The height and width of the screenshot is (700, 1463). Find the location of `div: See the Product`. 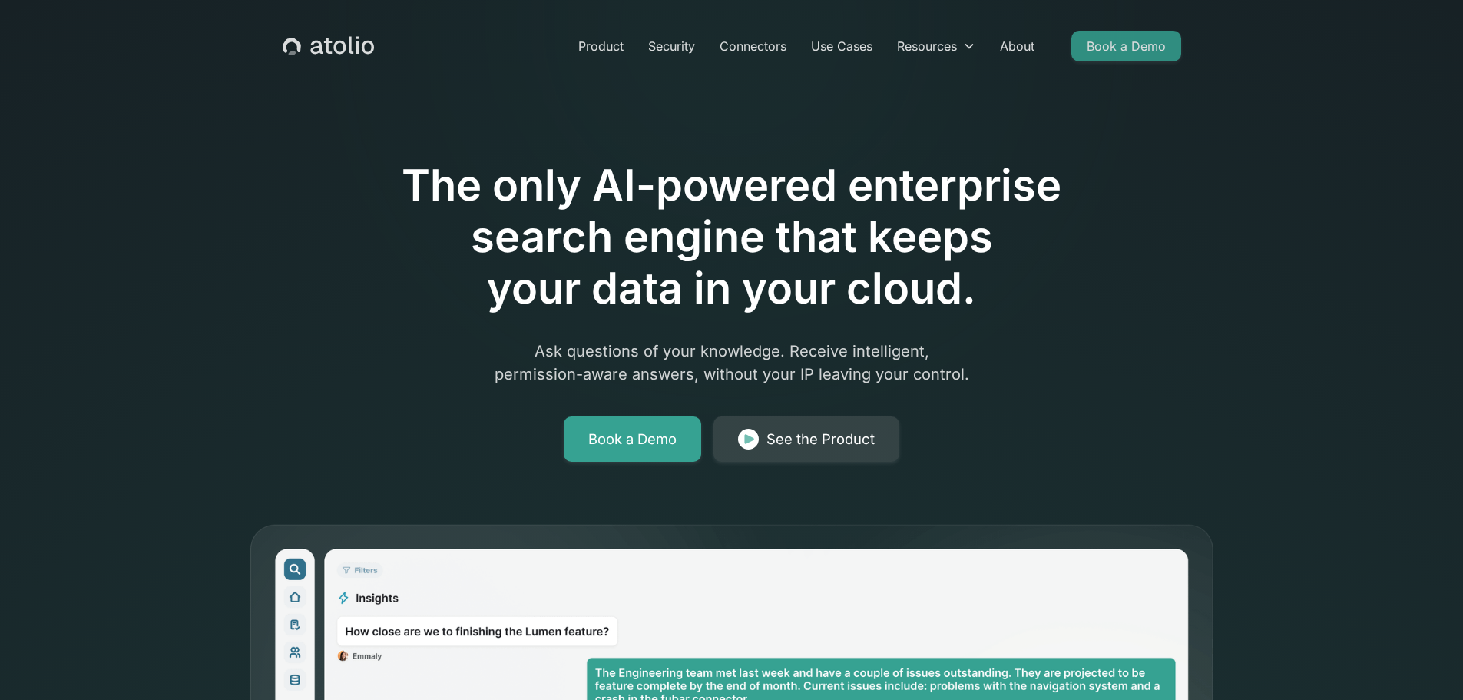

div: See the Product is located at coordinates (820, 439).